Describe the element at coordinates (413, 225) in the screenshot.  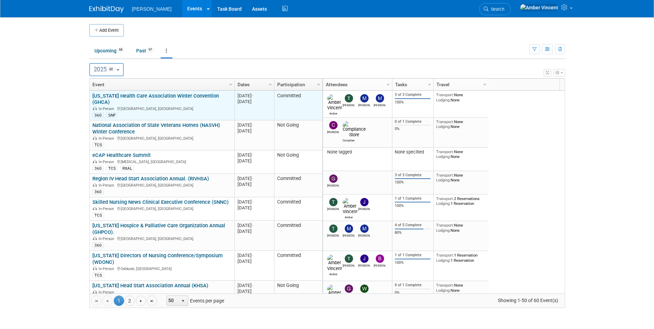
I see `div: 4 of 5 Complete` at that location.